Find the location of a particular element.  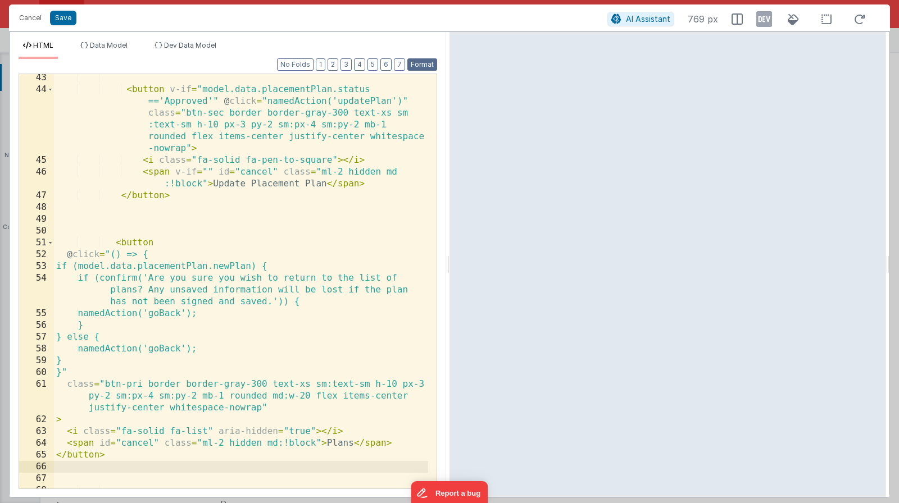

div: 60 is located at coordinates (37, 372).